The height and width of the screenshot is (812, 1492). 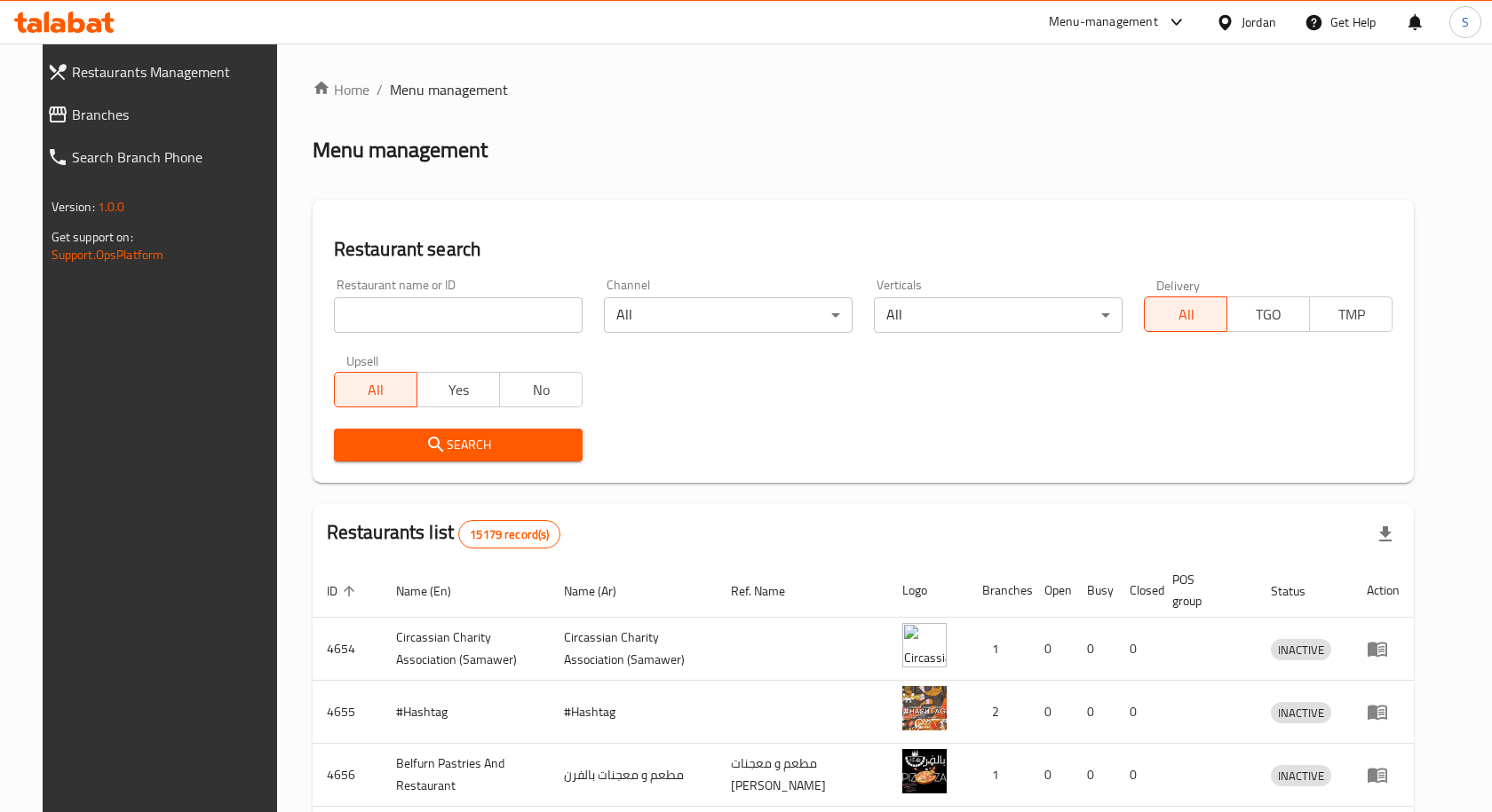 I want to click on span: Name (Ar), so click(x=601, y=591).